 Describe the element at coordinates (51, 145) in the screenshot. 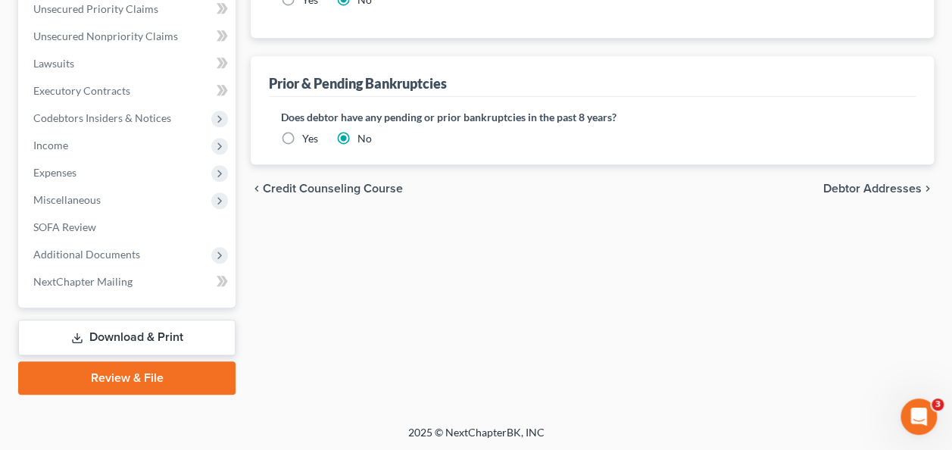

I see `span: Income` at that location.